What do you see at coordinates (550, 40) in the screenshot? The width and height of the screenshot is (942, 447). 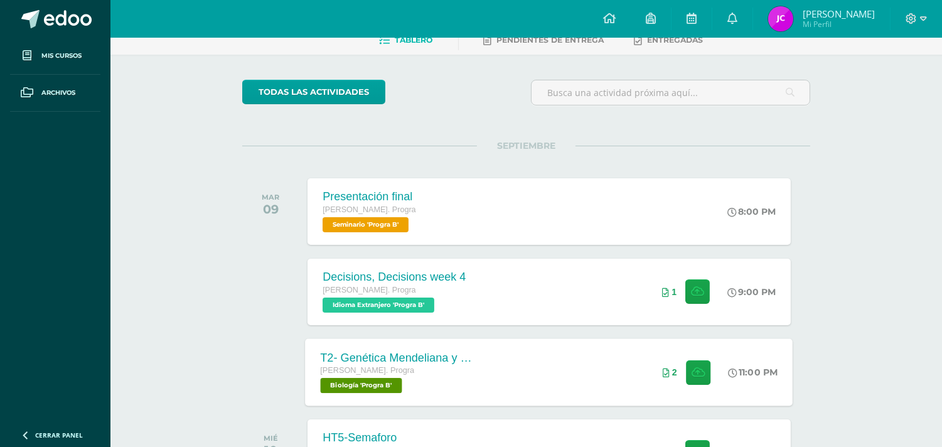 I see `span: Pendientes de entrega` at bounding box center [550, 40].